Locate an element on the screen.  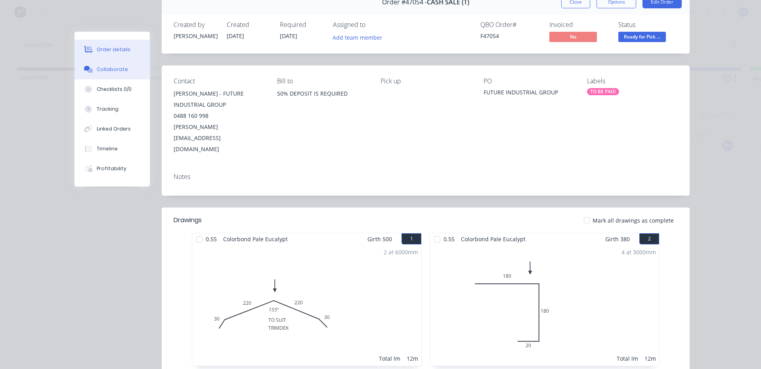
div: Order details is located at coordinates (113, 50).